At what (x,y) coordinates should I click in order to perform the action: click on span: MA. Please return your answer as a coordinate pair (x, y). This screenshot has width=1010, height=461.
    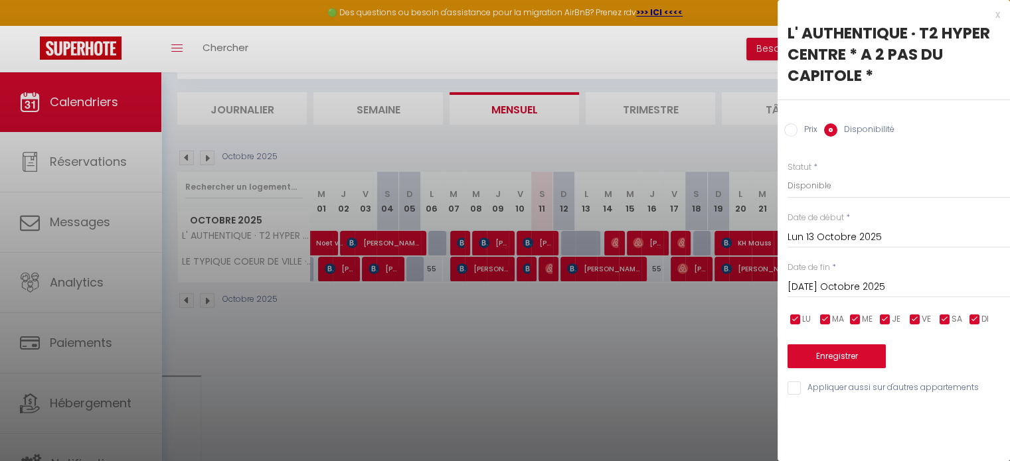
    Looking at the image, I should click on (838, 319).